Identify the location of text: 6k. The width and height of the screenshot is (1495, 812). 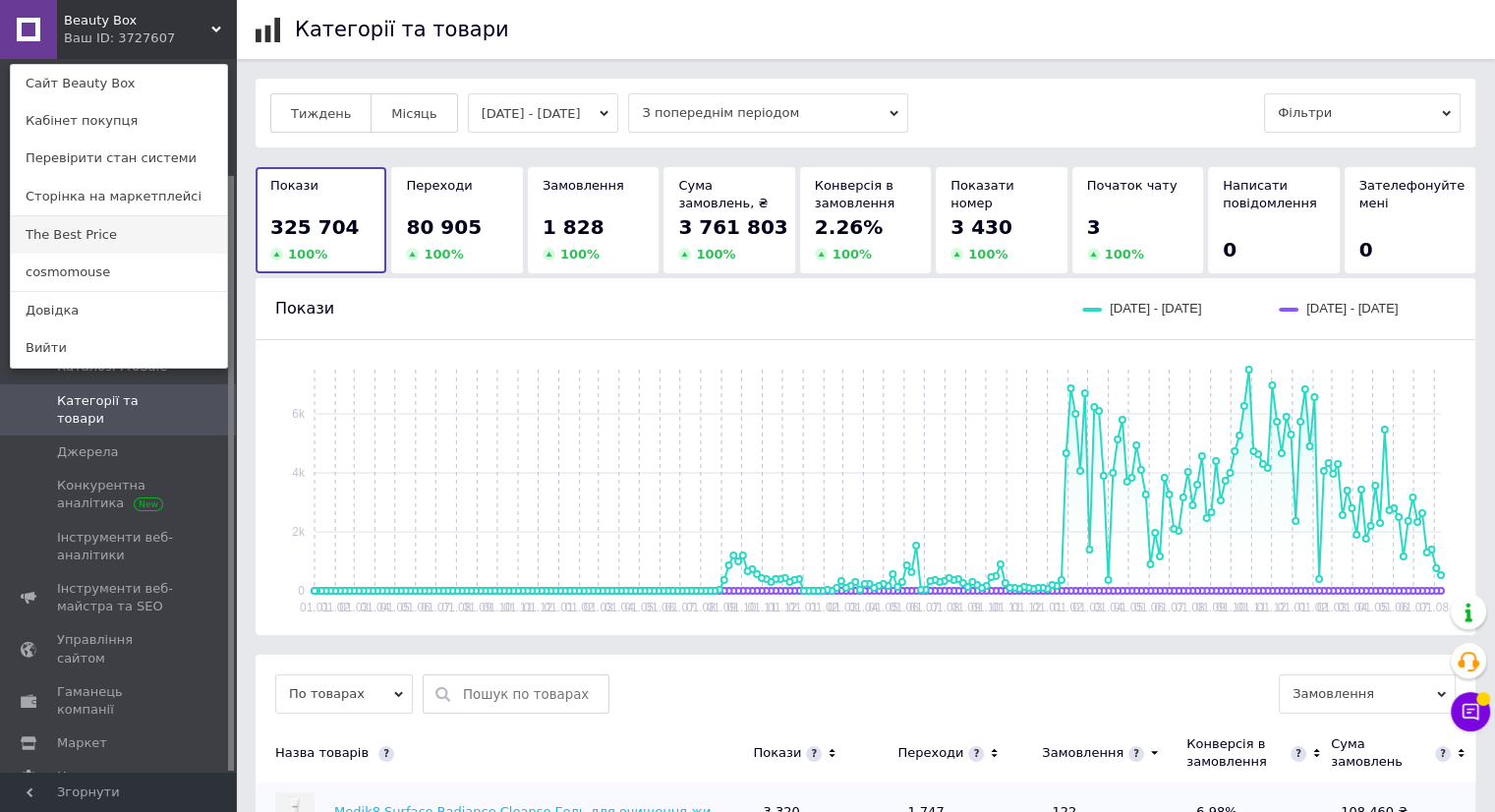
(299, 413).